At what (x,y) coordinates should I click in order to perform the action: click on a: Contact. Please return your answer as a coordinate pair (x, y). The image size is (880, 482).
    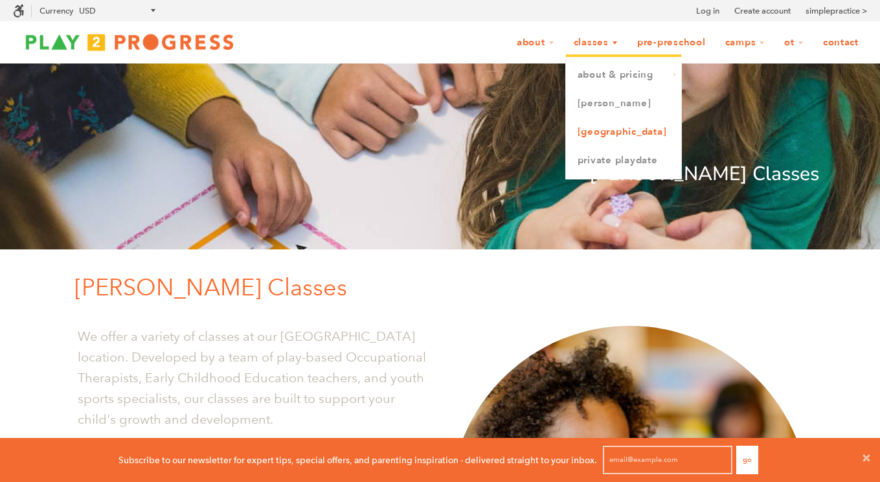
    Looking at the image, I should click on (840, 43).